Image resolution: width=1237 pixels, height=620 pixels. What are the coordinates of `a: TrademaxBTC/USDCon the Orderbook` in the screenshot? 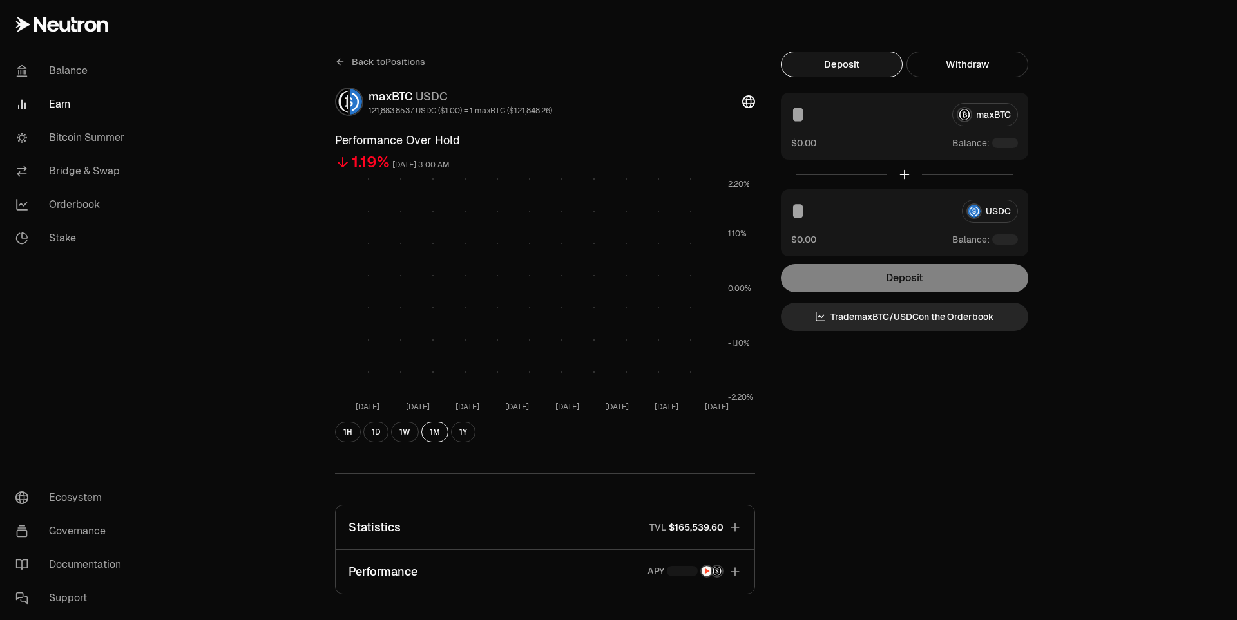 It's located at (904, 317).